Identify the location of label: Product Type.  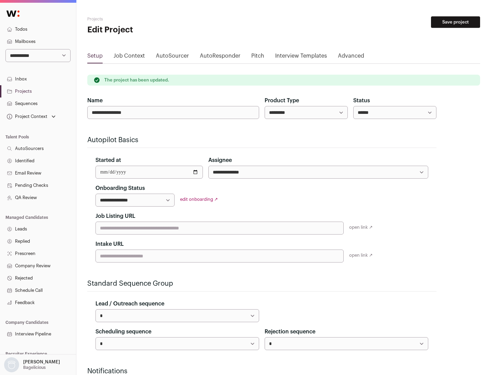
(281, 101).